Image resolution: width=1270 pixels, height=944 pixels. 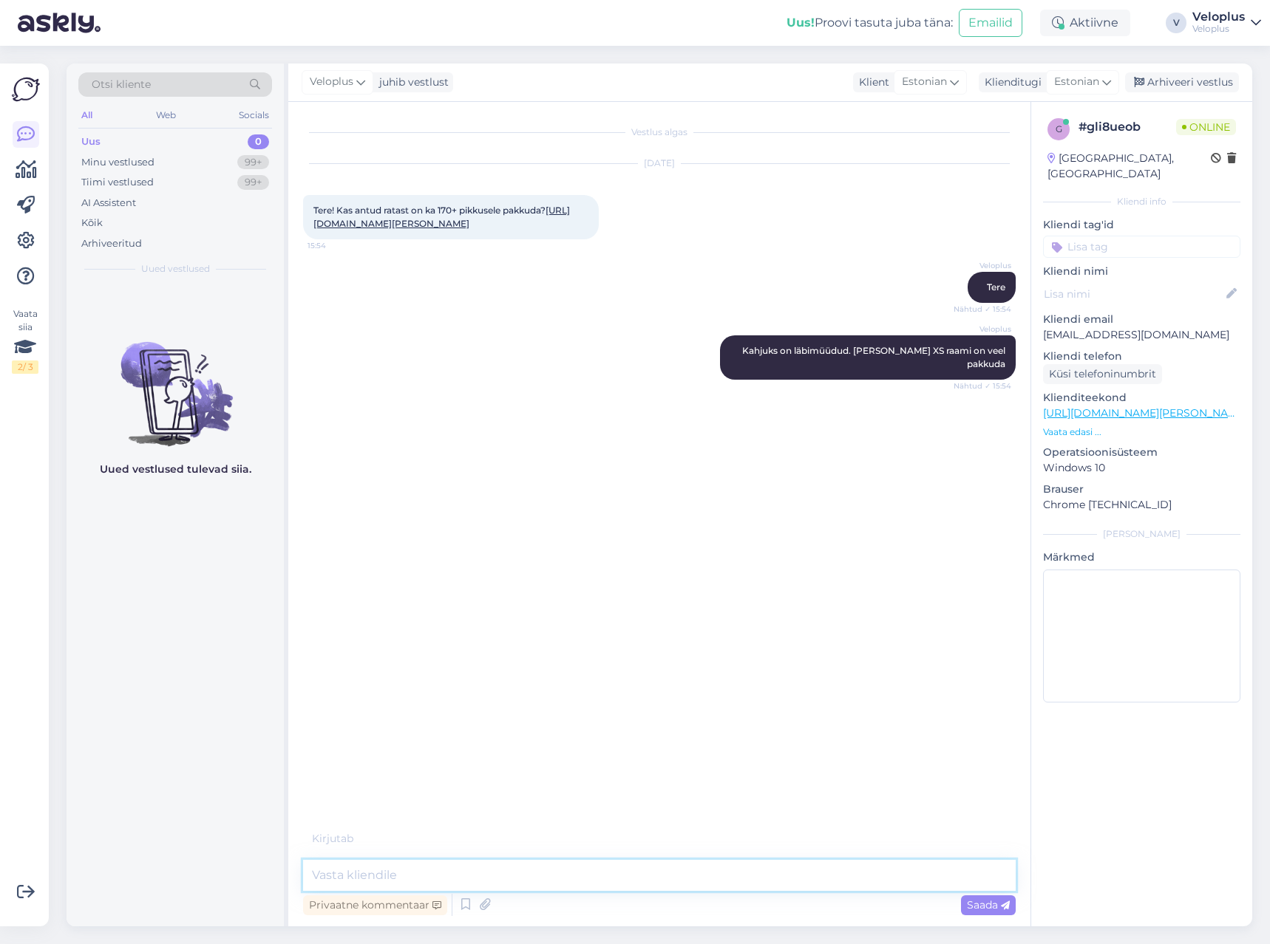 I want to click on a: VeloplusVeloplus, so click(x=1226, y=23).